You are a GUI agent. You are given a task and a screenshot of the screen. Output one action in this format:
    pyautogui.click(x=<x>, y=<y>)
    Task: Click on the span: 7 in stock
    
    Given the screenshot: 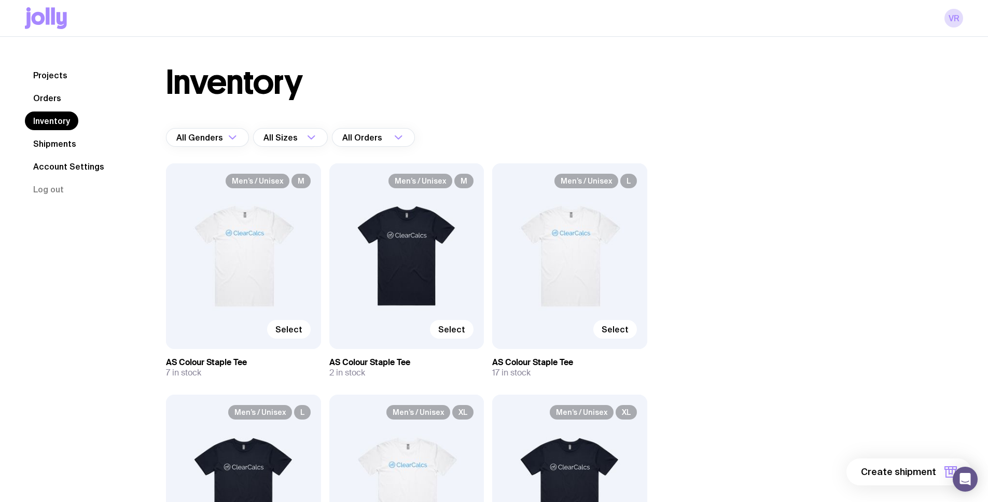 What is the action you would take?
    pyautogui.click(x=184, y=373)
    